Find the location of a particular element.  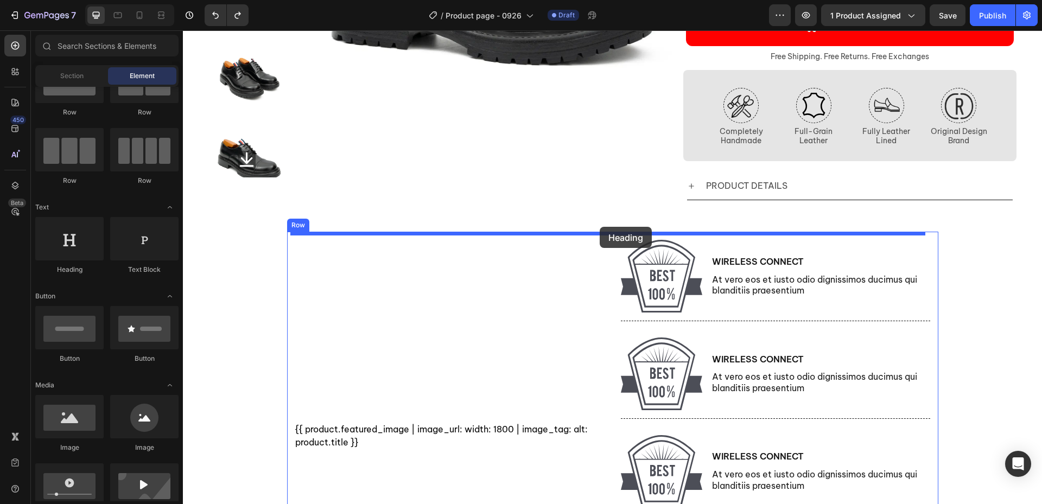

input: Search Sections & Elements is located at coordinates (107, 46).